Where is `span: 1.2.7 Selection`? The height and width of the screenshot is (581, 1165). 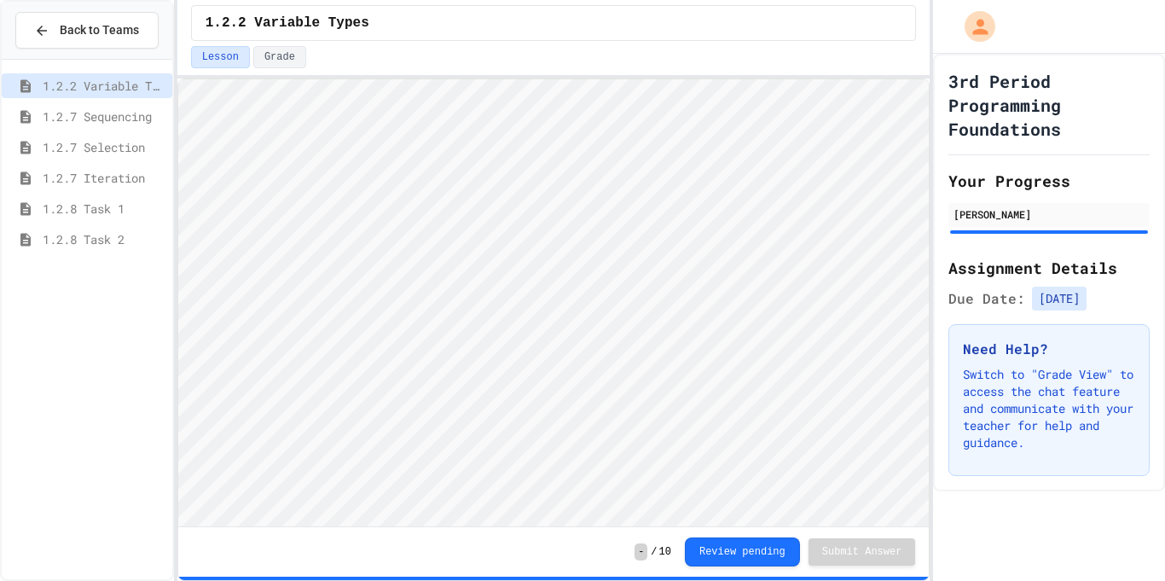
span: 1.2.7 Selection is located at coordinates (104, 147).